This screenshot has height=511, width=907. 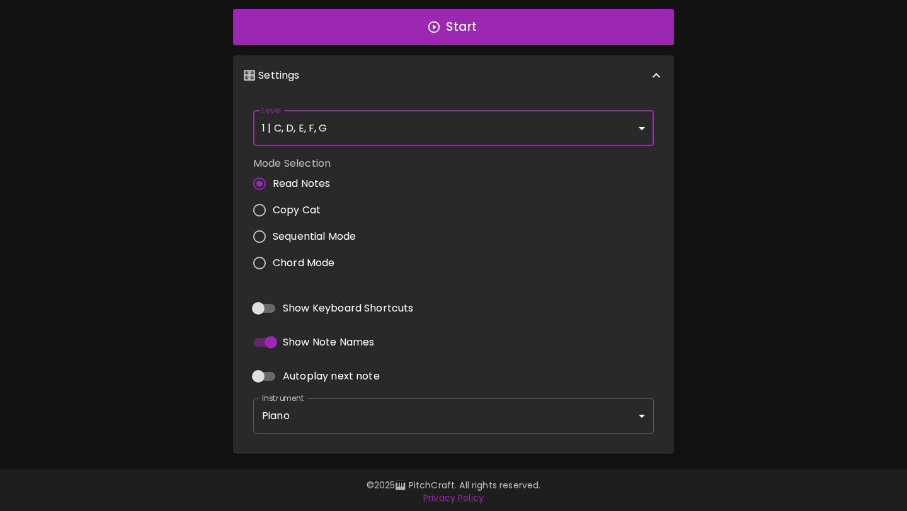 What do you see at coordinates (297, 210) in the screenshot?
I see `span: Copy Cat` at bounding box center [297, 210].